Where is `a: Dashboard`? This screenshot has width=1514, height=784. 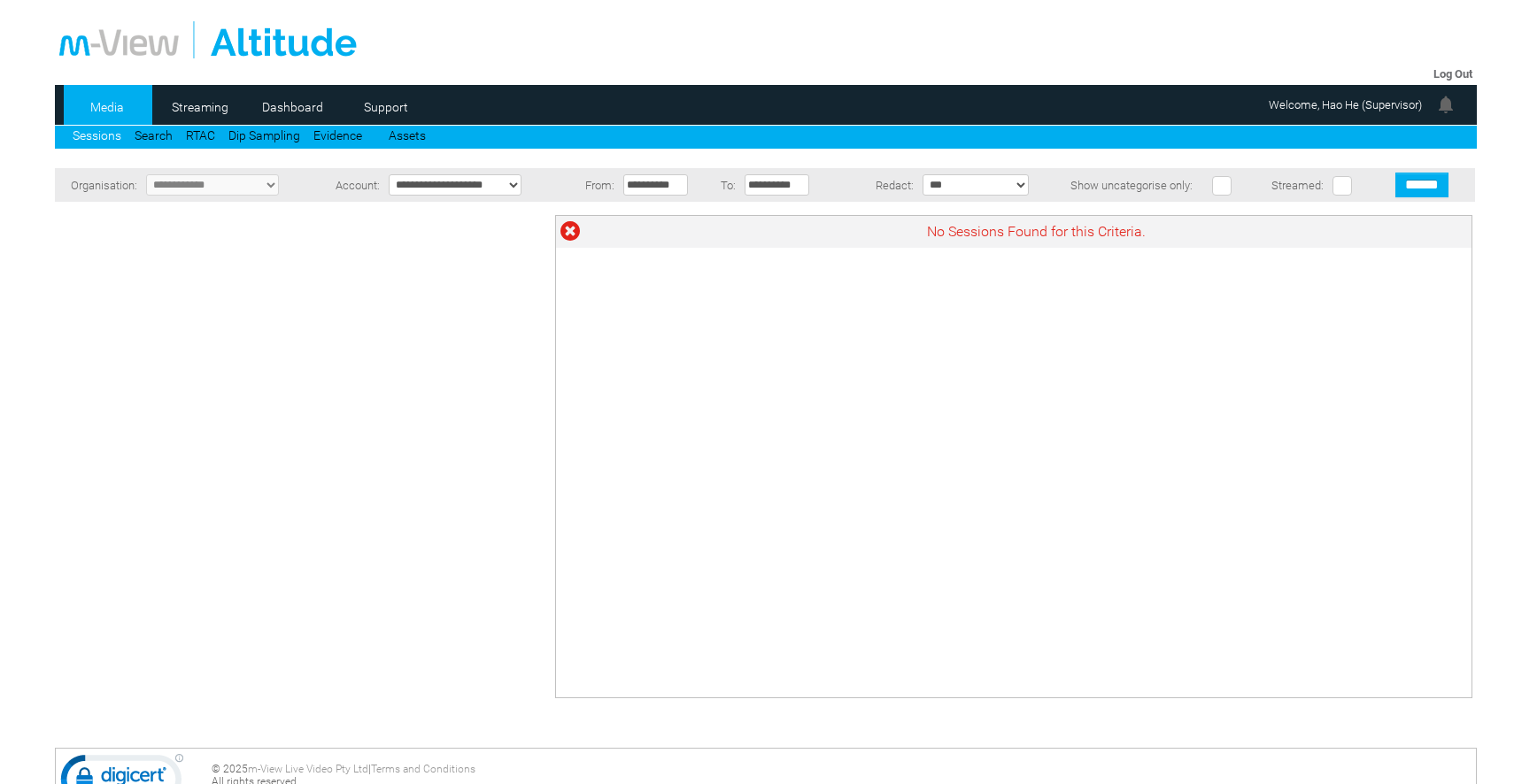
a: Dashboard is located at coordinates (292, 107).